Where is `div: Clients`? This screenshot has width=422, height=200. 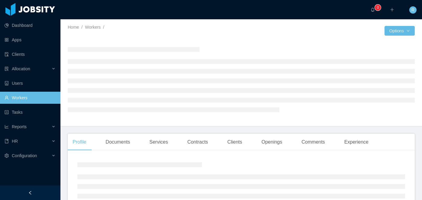
div: Clients is located at coordinates (234, 142).